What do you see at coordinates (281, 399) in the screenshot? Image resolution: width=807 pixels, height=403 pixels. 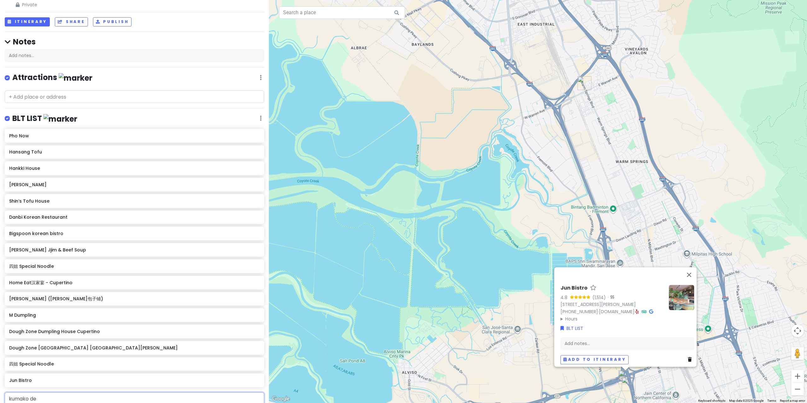 I see `img: Google` at bounding box center [281, 399].